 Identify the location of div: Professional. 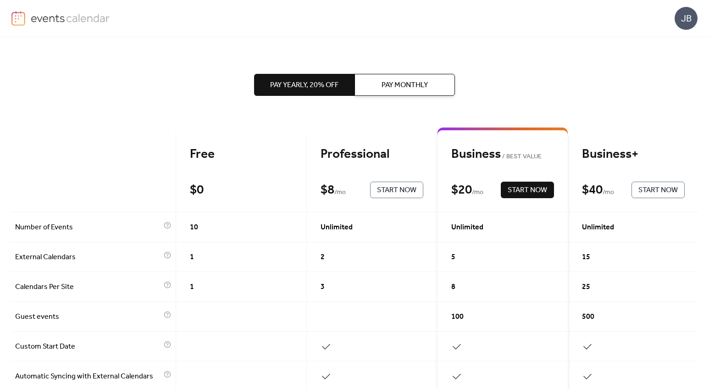
(372, 154).